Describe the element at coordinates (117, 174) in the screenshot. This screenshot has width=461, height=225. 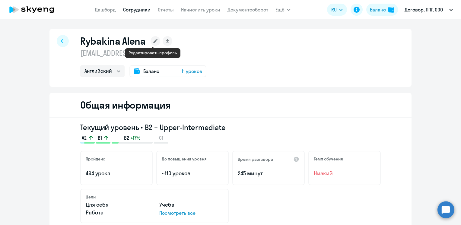
I see `p: 494 урока` at that location.